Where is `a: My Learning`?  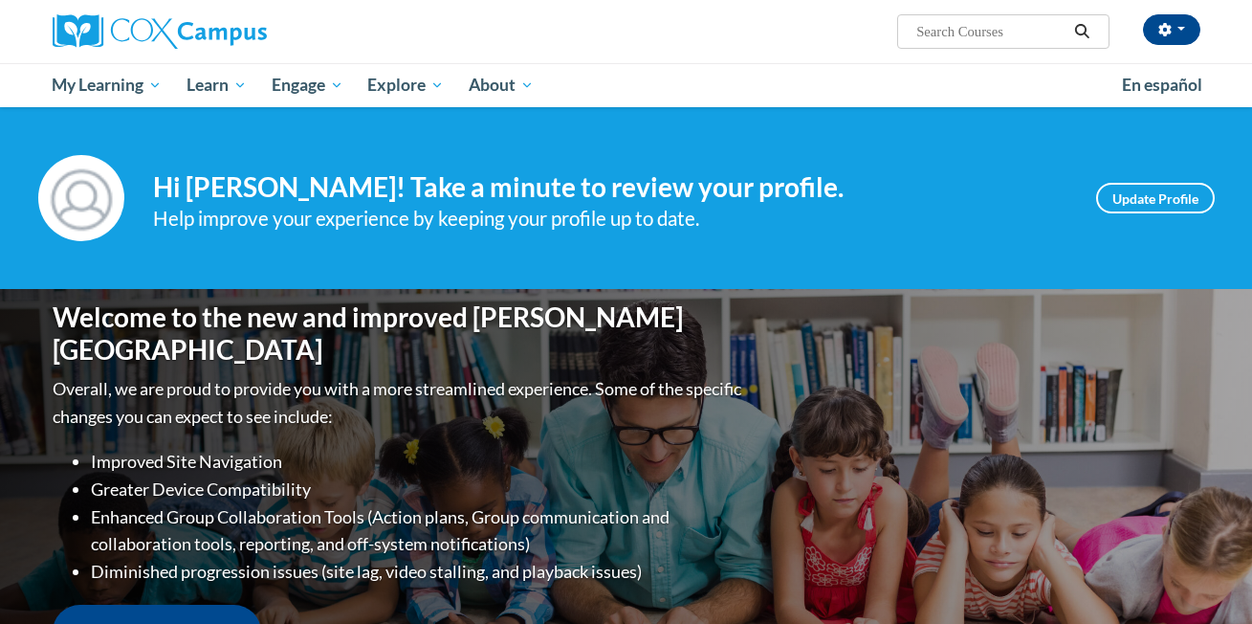
a: My Learning is located at coordinates (107, 85).